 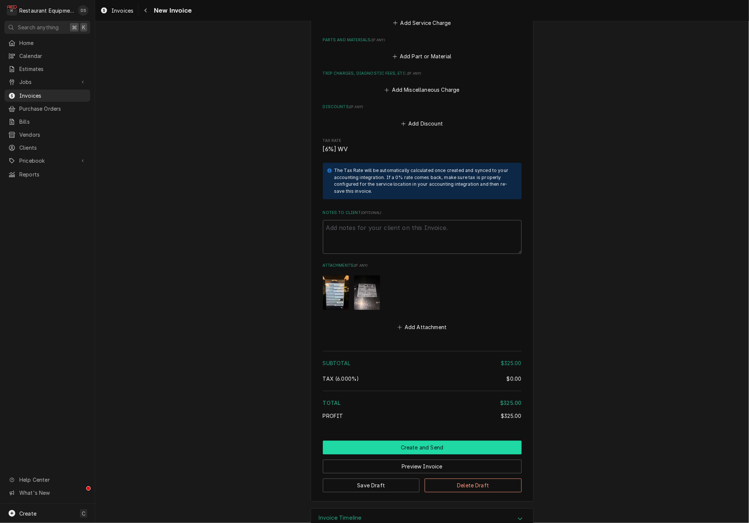 What do you see at coordinates (46, 10) in the screenshot?
I see `div: Restaurant Equipment Diagnostics` at bounding box center [46, 10].